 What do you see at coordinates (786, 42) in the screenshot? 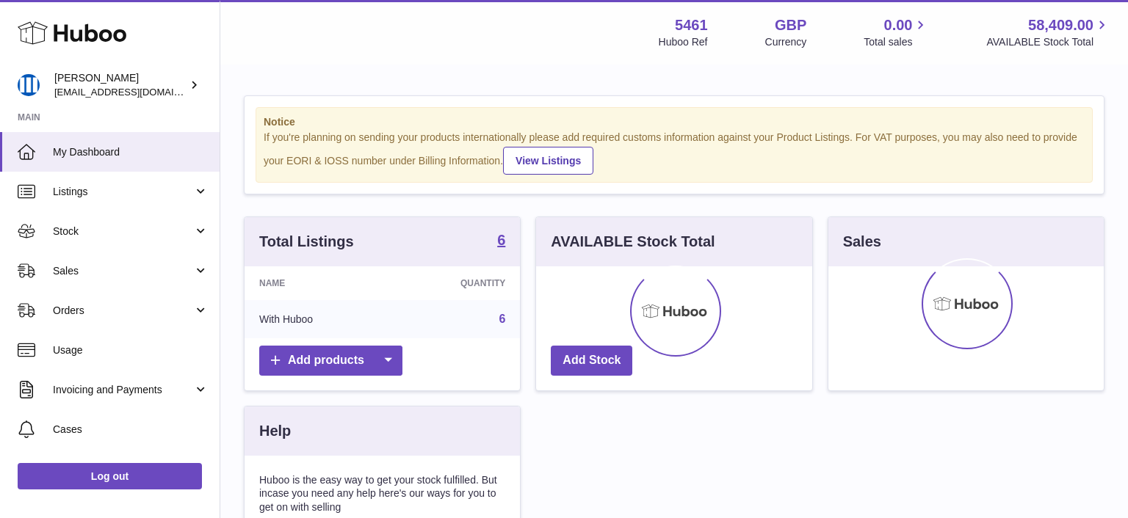
I see `div: Currency` at bounding box center [786, 42].